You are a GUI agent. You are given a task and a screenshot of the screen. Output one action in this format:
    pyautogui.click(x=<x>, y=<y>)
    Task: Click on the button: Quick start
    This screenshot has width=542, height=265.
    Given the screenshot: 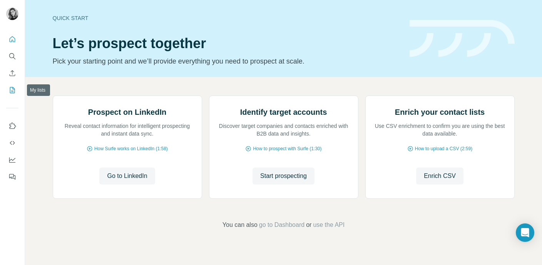 What is the action you would take?
    pyautogui.click(x=12, y=39)
    